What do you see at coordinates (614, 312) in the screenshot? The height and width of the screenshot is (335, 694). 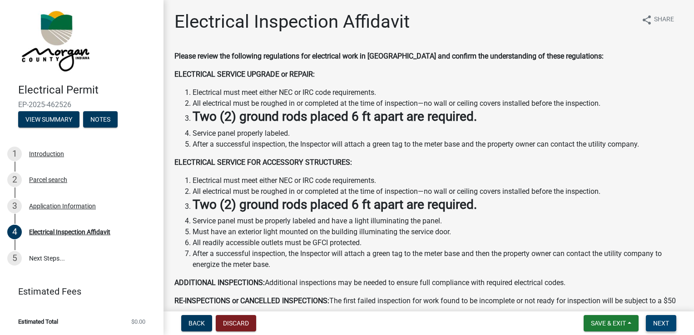 I see `i: after` at bounding box center [614, 312].